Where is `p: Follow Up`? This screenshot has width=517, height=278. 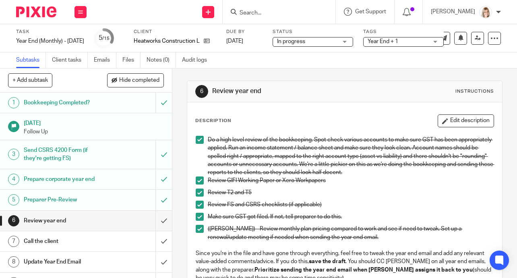 p: Follow Up is located at coordinates (94, 132).